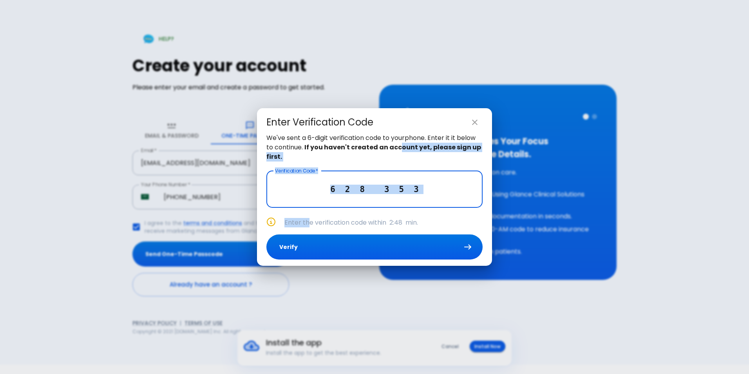 The image size is (749, 374). Describe the element at coordinates (375, 247) in the screenshot. I see `button: Verify` at that location.